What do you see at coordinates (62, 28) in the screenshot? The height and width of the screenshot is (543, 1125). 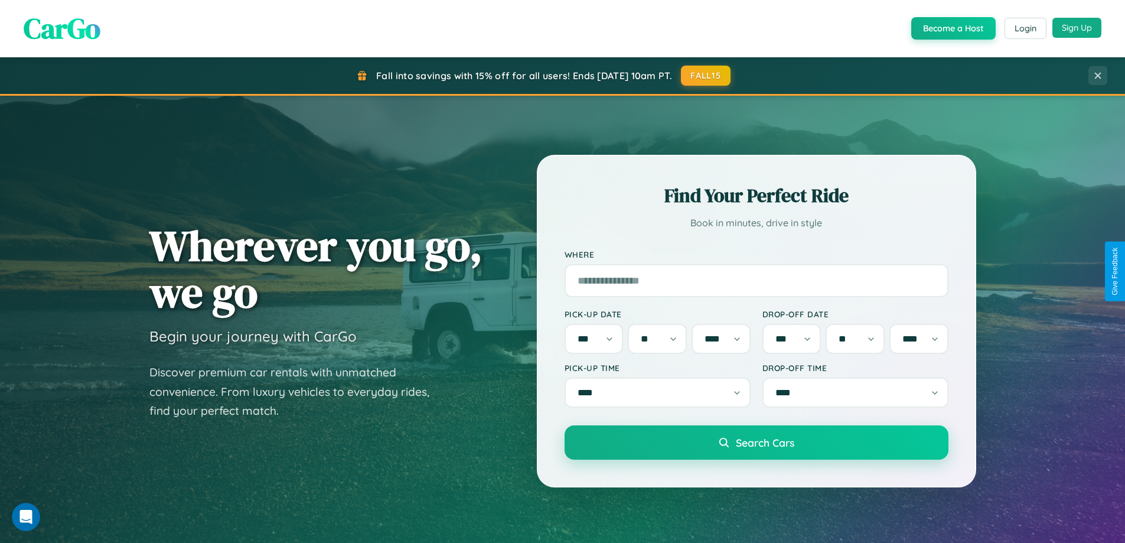 I see `span: CarGo` at bounding box center [62, 28].